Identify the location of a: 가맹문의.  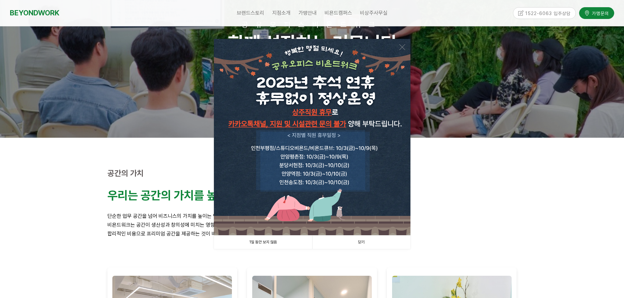
(596, 12).